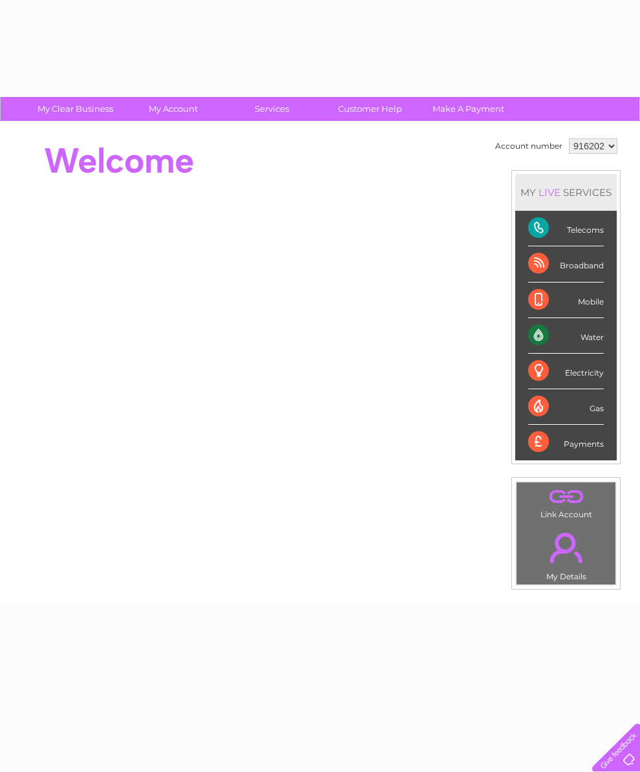 Image resolution: width=640 pixels, height=772 pixels. Describe the element at coordinates (370, 109) in the screenshot. I see `a: Customer Help` at that location.